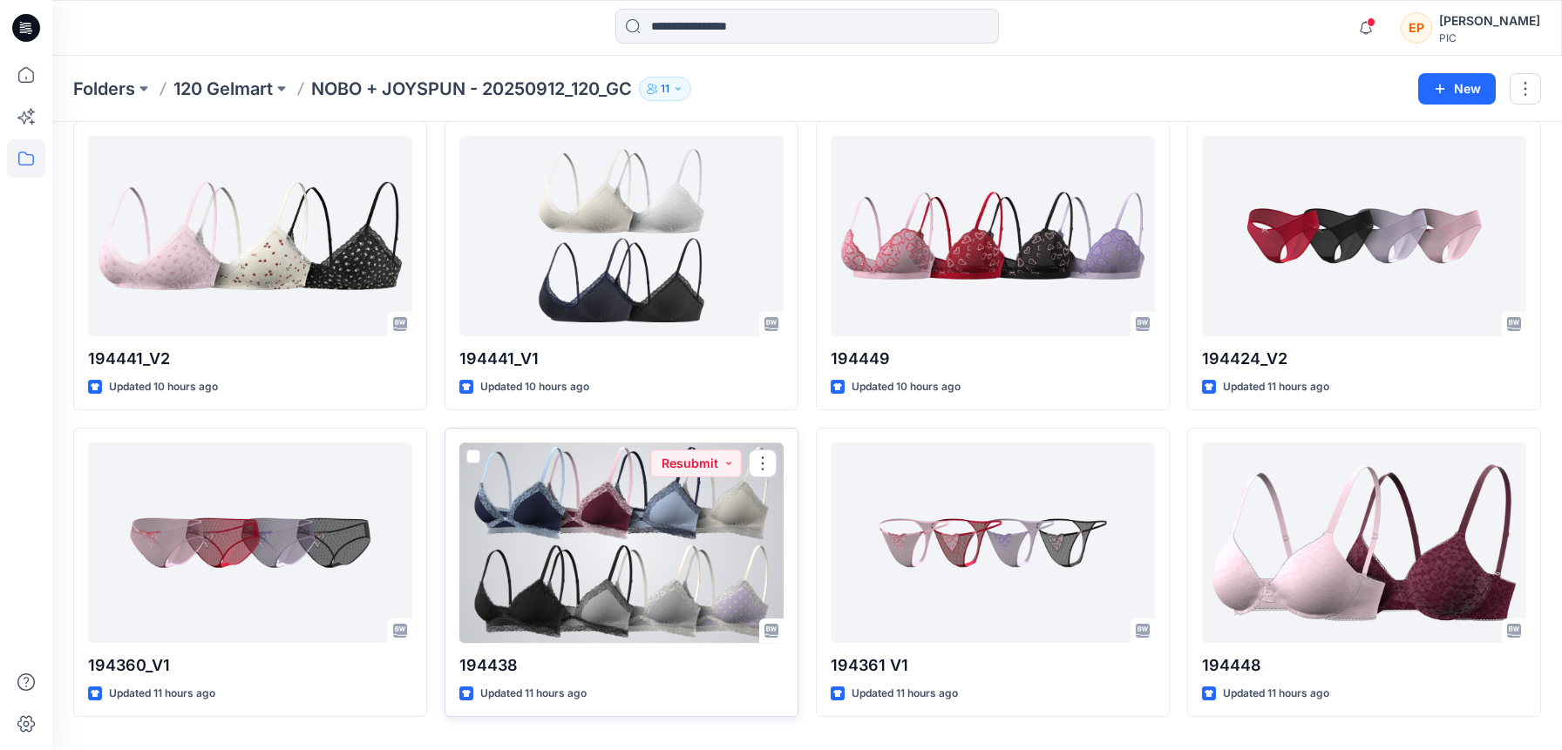  I want to click on p: 194438, so click(621, 666).